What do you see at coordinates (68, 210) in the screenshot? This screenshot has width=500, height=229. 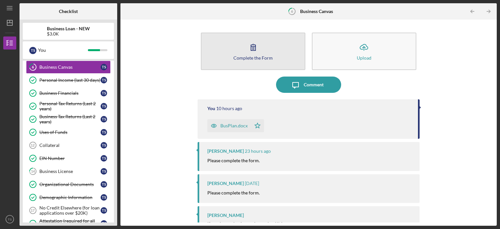 I see `a: 17No Credit Elsewhere (for loan applications over $20K)TS` at bounding box center [68, 210].